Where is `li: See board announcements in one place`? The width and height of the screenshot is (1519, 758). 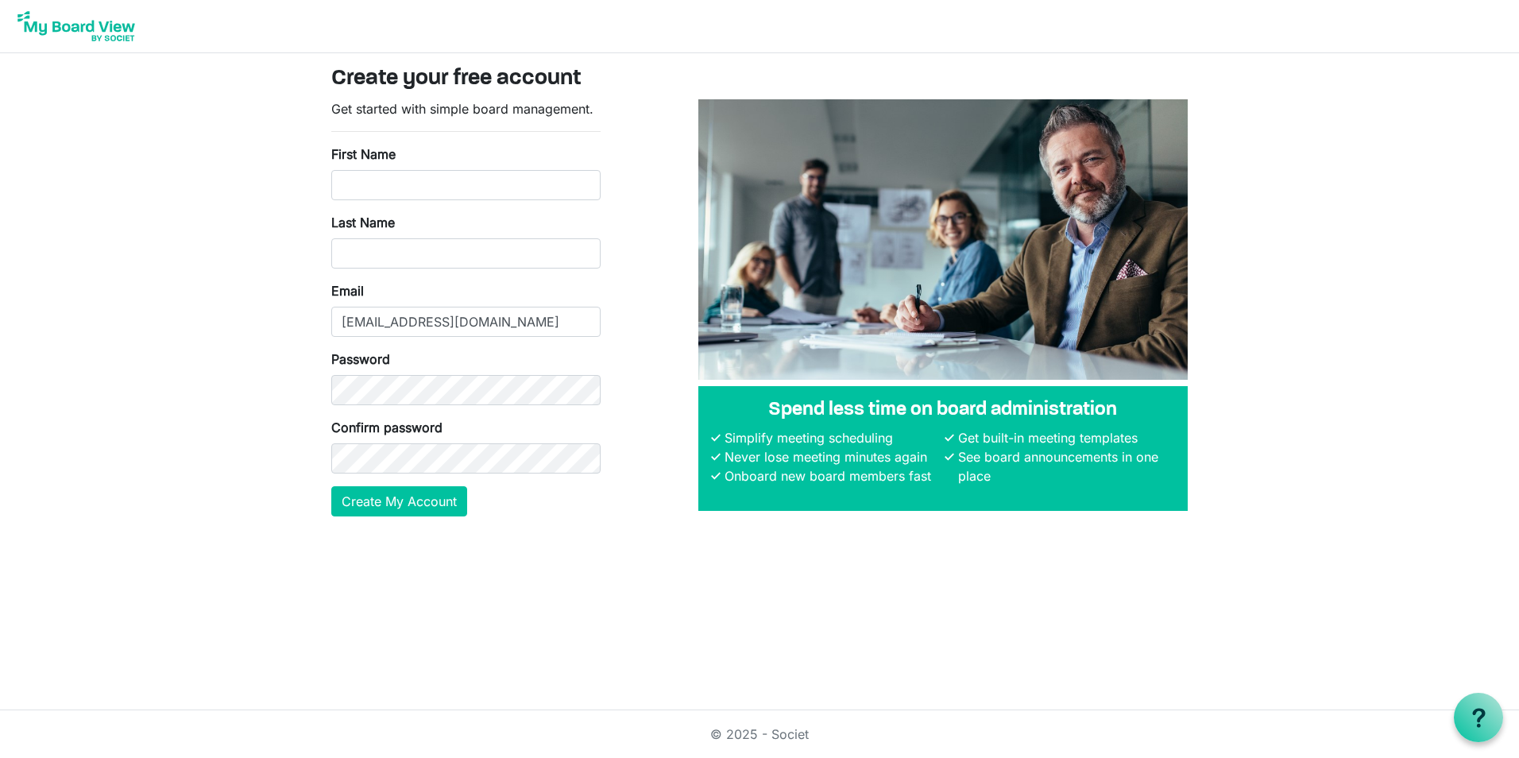
li: See board announcements in one place is located at coordinates (1064, 466).